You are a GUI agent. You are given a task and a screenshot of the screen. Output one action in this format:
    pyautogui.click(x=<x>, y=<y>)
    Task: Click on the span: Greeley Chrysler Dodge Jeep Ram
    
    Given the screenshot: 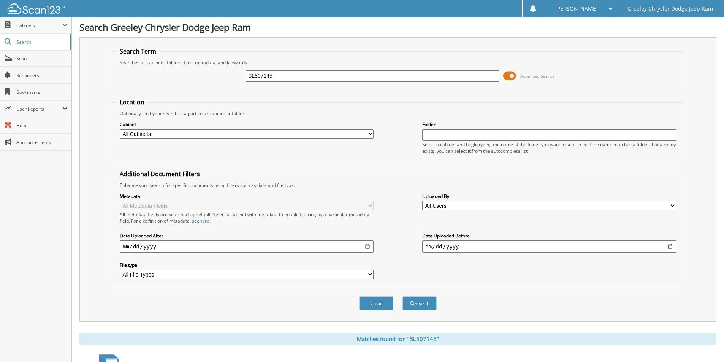 What is the action you would take?
    pyautogui.click(x=670, y=9)
    